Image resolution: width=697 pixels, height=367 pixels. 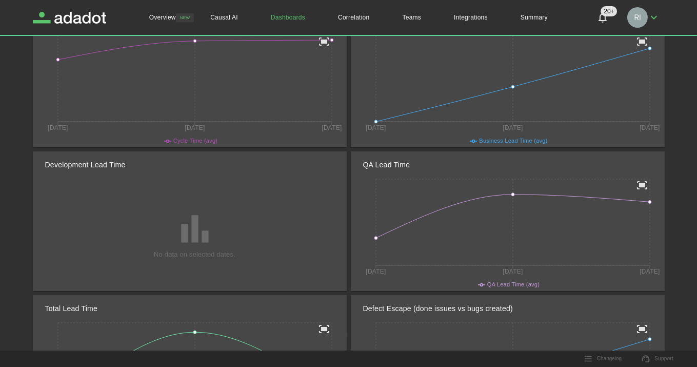 I want to click on h2: Defect Escape (done issues vs bugs created), so click(x=438, y=308).